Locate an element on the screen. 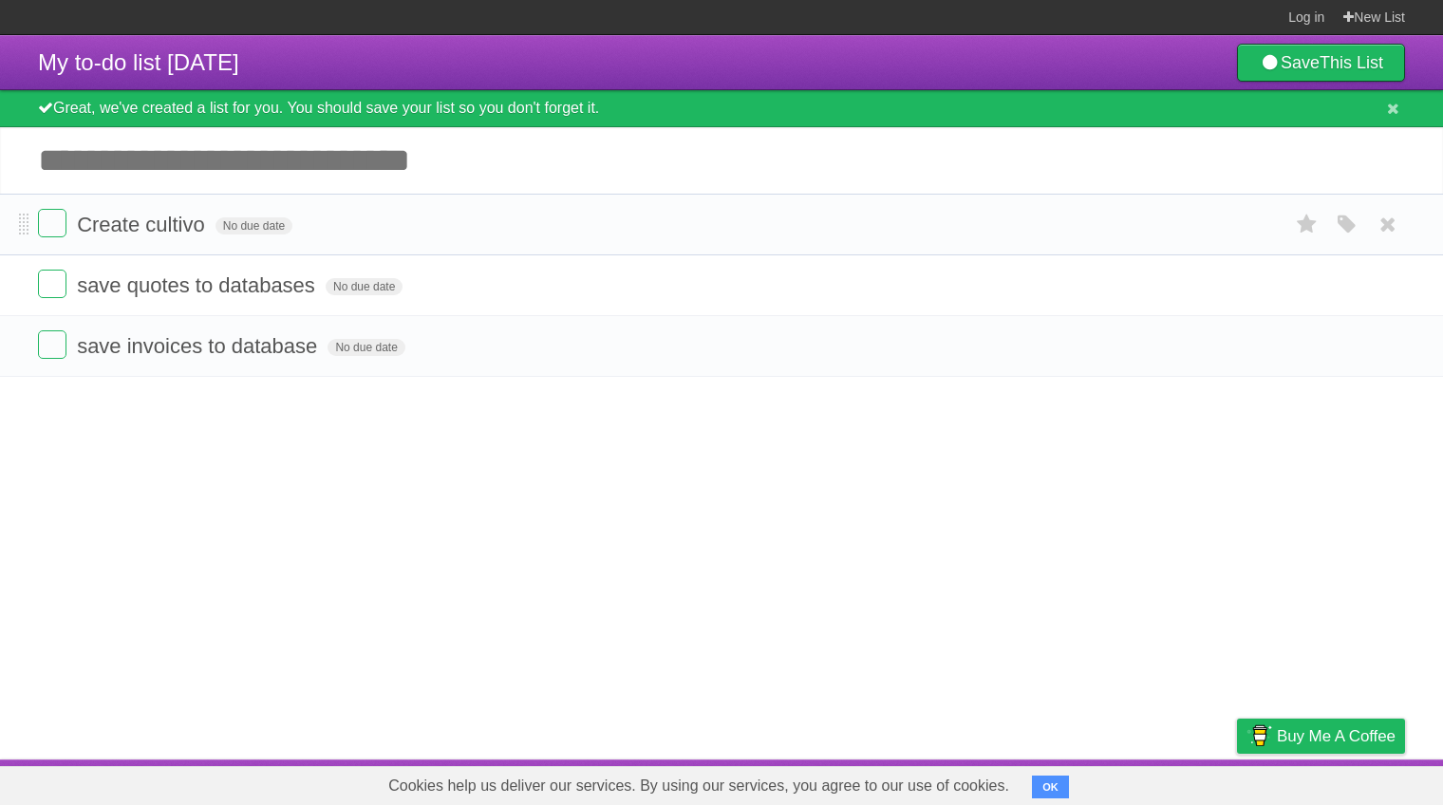 The width and height of the screenshot is (1443, 805). span: Buy me a coffee is located at coordinates (1336, 736).